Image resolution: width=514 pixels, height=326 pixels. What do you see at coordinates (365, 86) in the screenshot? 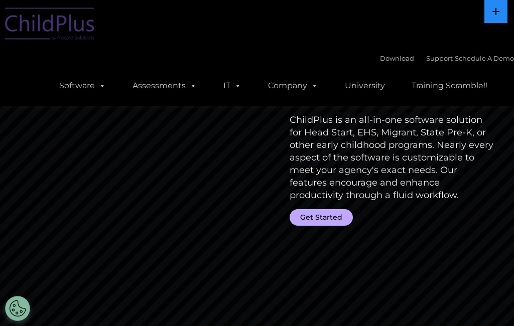
I see `a: University` at bounding box center [365, 86].